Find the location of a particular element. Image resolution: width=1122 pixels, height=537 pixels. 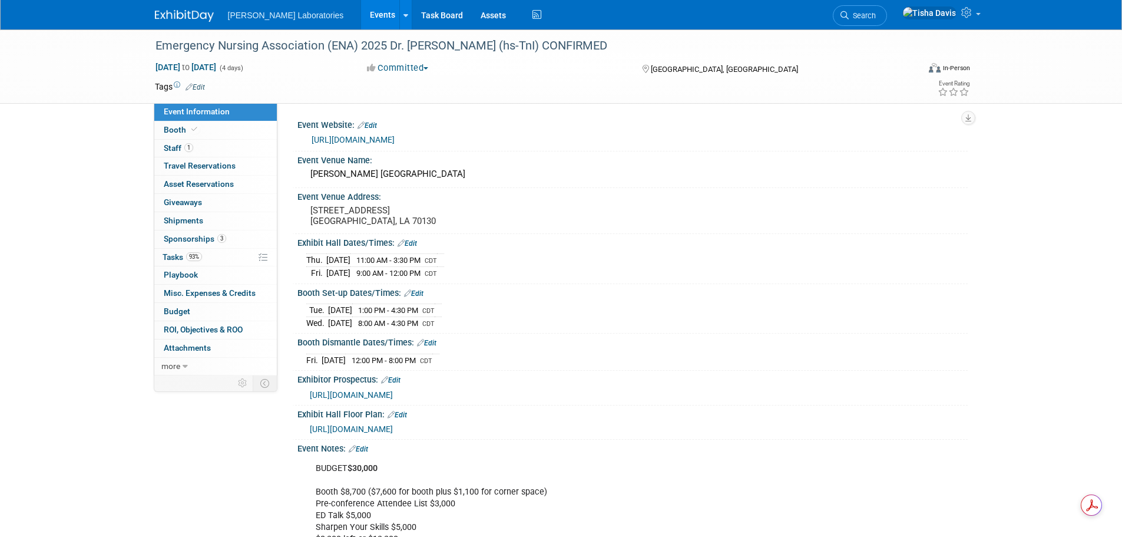

div: Event Rating is located at coordinates (954, 84).